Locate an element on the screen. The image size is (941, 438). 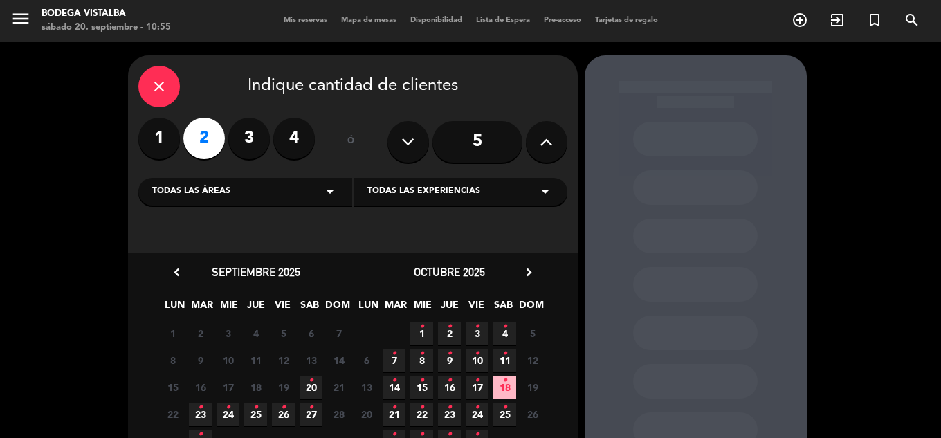
span: Lista de Espera is located at coordinates (503, 20).